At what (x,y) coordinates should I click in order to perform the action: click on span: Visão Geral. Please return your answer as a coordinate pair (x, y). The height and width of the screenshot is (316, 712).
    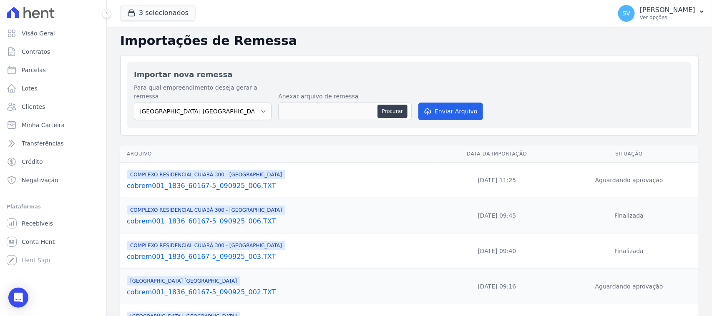
    Looking at the image, I should click on (38, 33).